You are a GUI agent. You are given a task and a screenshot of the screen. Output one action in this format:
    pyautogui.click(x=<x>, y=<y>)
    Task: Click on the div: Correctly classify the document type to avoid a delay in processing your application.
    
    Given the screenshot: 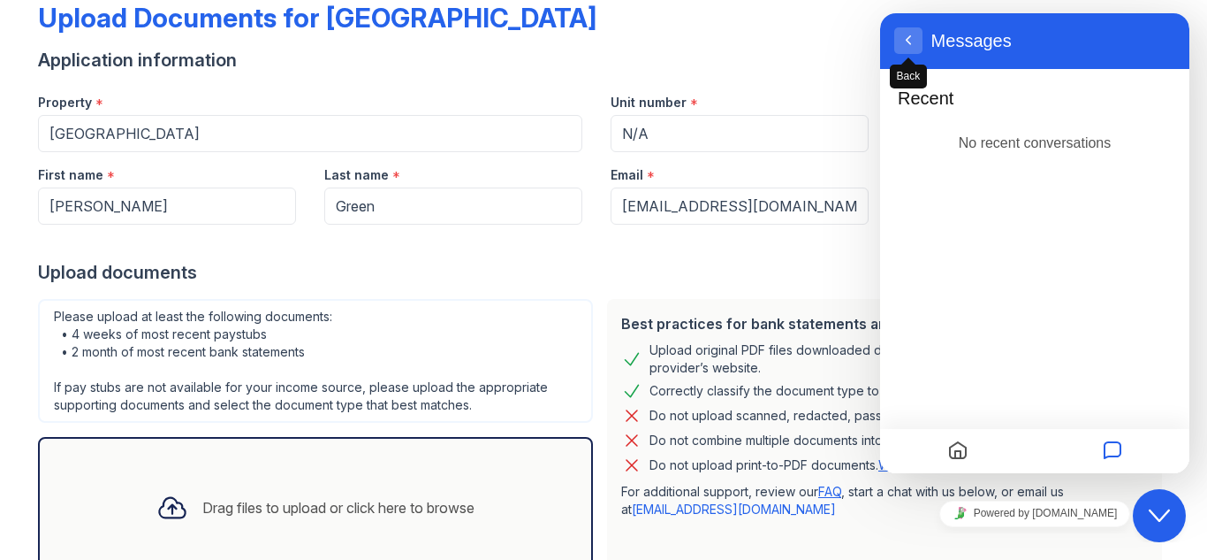 What is the action you would take?
    pyautogui.click(x=897, y=391)
    